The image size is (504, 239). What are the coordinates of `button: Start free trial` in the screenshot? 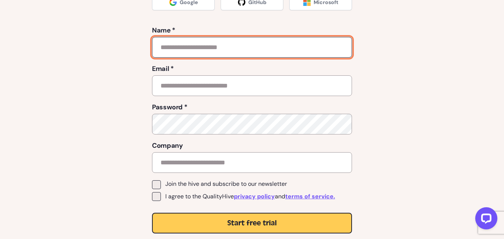 It's located at (252, 223).